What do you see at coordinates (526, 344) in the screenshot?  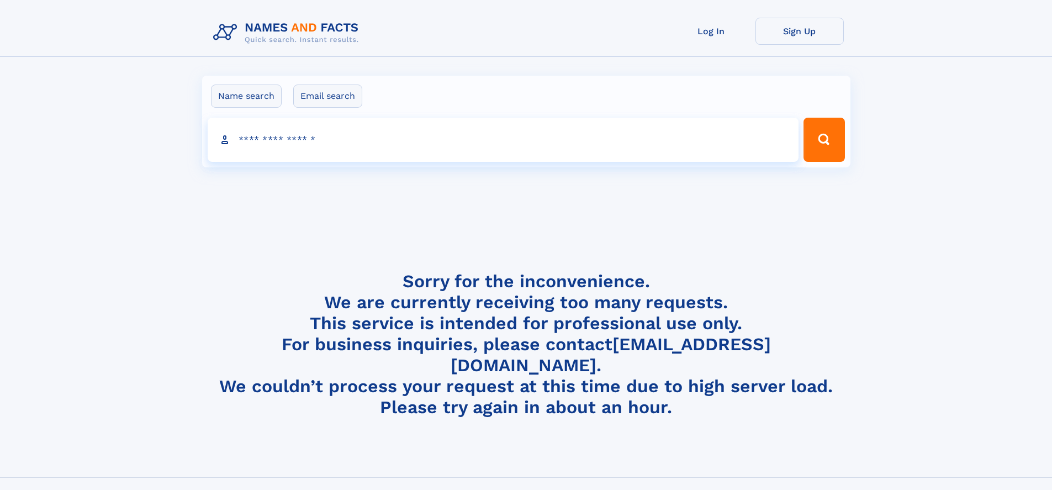 I see `h4: Sorry for the inconvenience. We are currently receiving too many requests. This service is intend...` at bounding box center [526, 344].